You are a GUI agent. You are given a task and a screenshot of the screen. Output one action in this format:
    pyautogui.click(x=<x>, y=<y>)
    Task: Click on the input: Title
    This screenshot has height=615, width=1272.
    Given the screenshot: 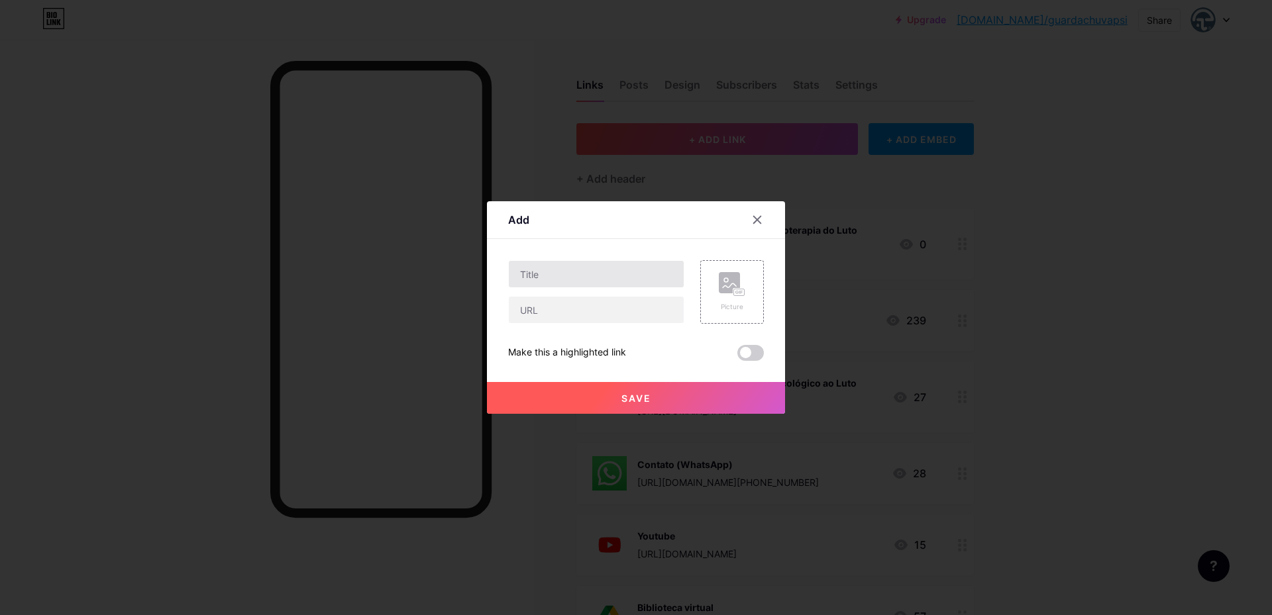 What is the action you would take?
    pyautogui.click(x=596, y=274)
    